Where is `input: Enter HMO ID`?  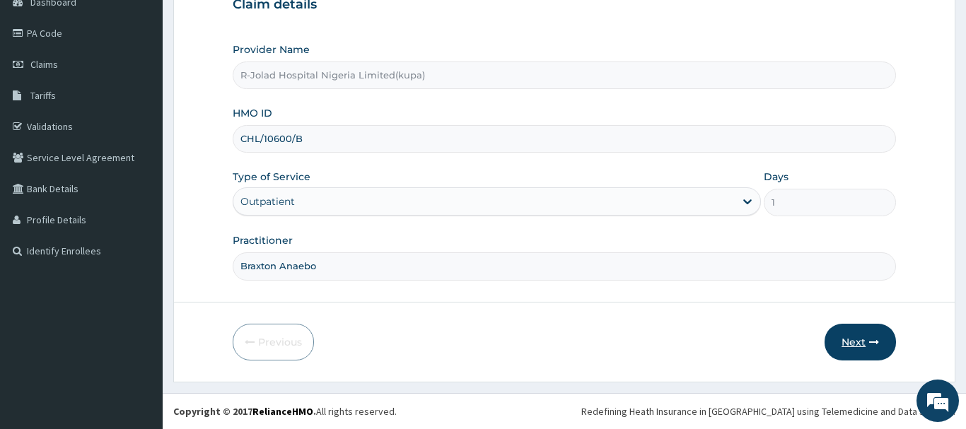
input: Enter HMO ID is located at coordinates (564, 139).